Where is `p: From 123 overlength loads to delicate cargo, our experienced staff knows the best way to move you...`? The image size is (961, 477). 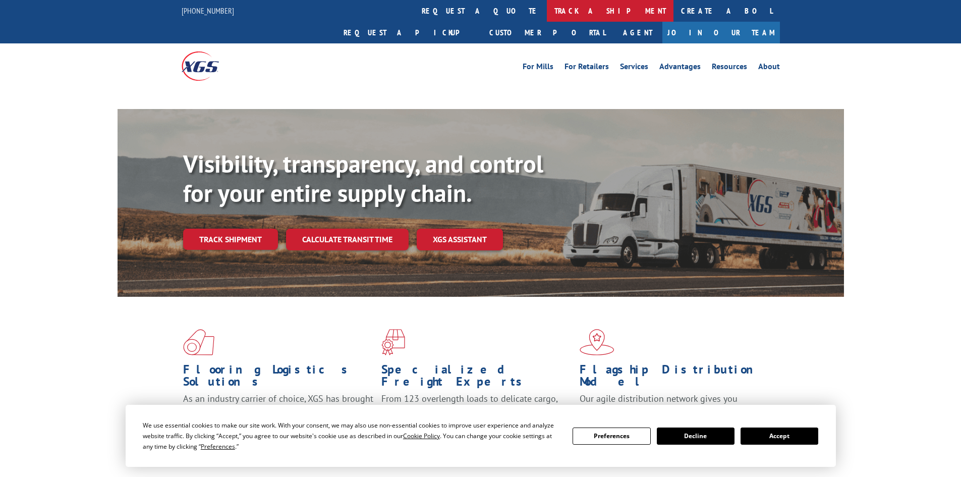 p: From 123 overlength loads to delicate cargo, our experienced staff knows the best way to move you... is located at coordinates (477, 415).